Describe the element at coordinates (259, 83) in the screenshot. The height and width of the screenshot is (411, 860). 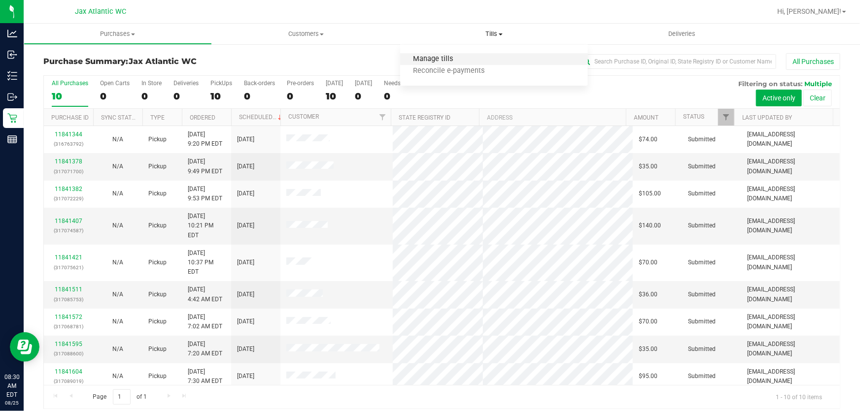
I see `div: Back-orders` at that location.